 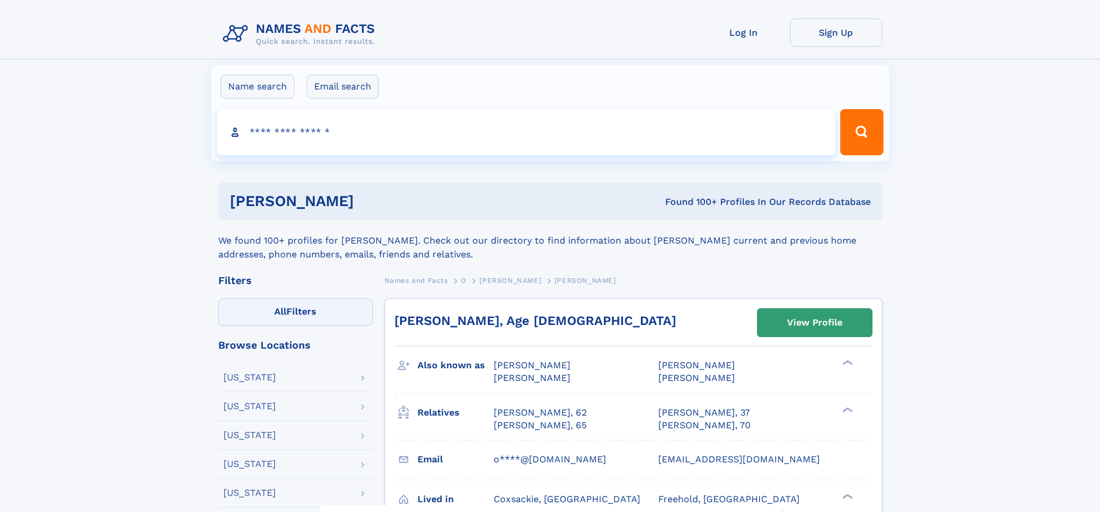 What do you see at coordinates (815, 323) in the screenshot?
I see `a: View Profile` at bounding box center [815, 323].